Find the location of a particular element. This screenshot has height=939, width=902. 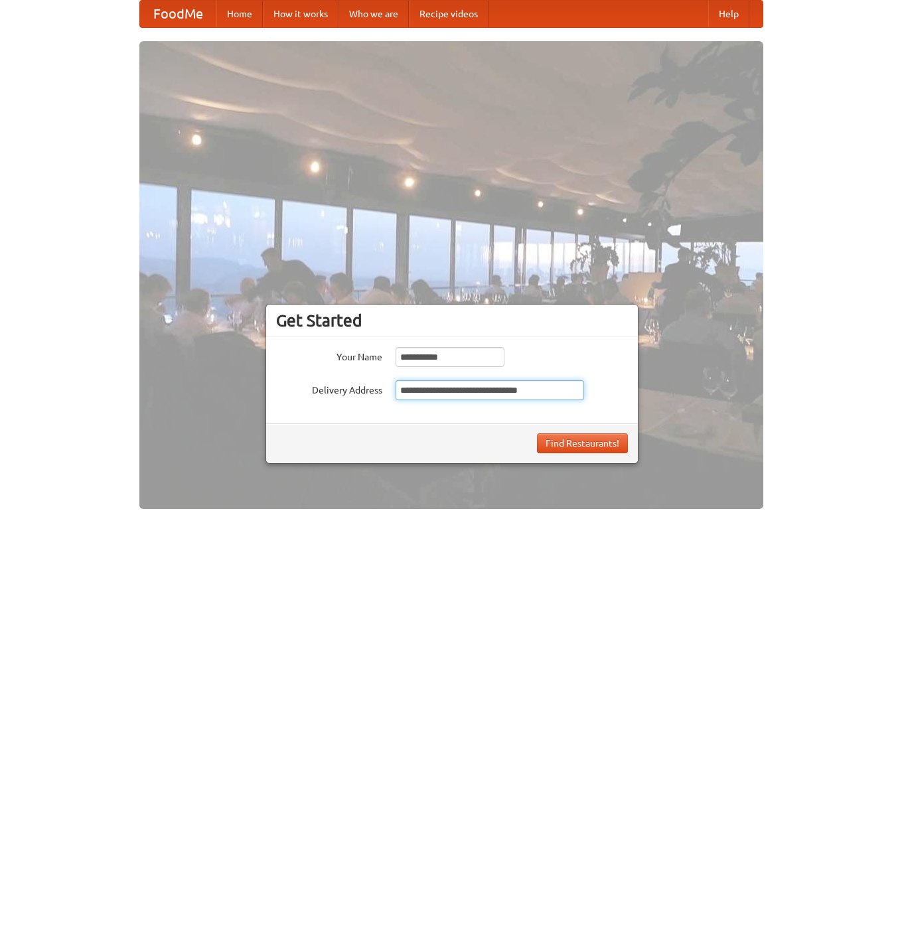

label: Delivery Address is located at coordinates (329, 388).